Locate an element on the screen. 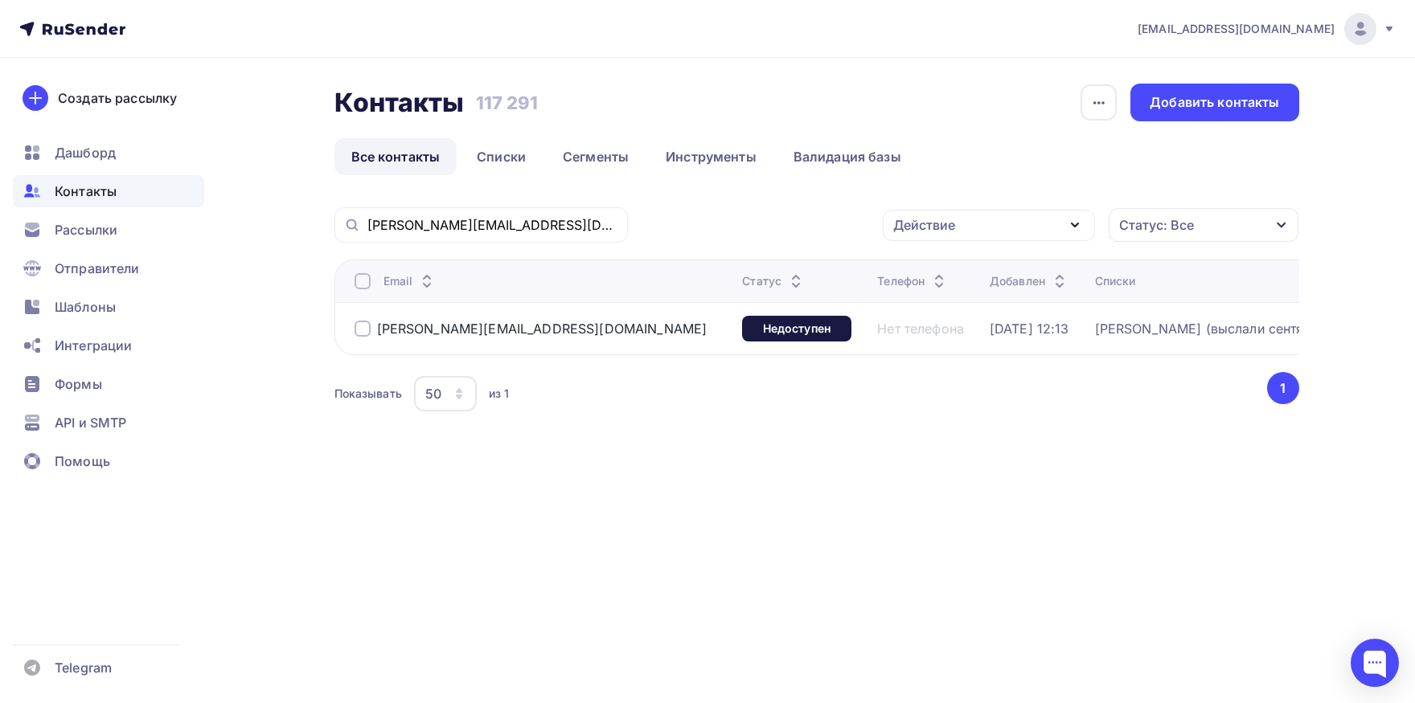  button: Действие is located at coordinates (989, 225).